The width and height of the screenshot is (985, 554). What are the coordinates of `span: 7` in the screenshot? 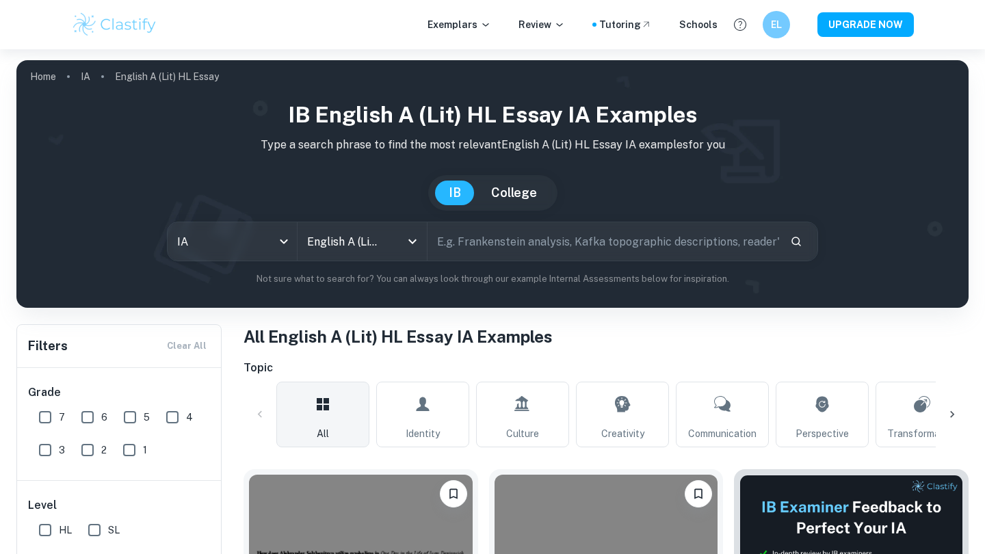 It's located at (62, 417).